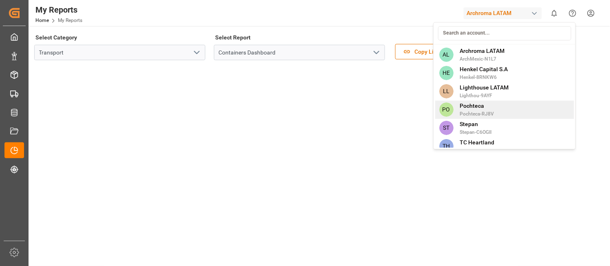 The height and width of the screenshot is (266, 610). What do you see at coordinates (477, 106) in the screenshot?
I see `span: Pochteca` at bounding box center [477, 106].